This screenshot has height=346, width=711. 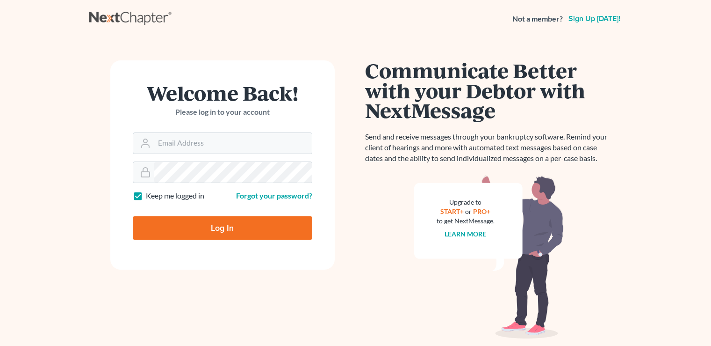 What do you see at coordinates (489, 90) in the screenshot?
I see `h1: Communicate Better with your Debtor with NextMessage` at bounding box center [489, 90].